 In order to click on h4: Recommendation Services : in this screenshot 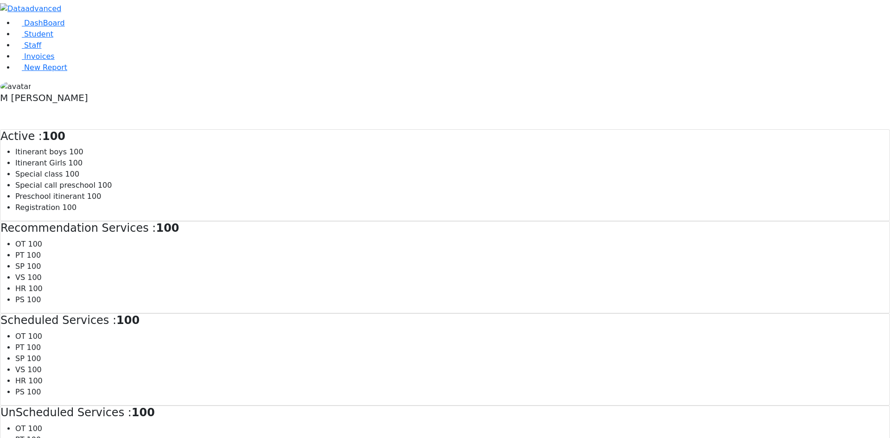, I will do `click(445, 228)`.